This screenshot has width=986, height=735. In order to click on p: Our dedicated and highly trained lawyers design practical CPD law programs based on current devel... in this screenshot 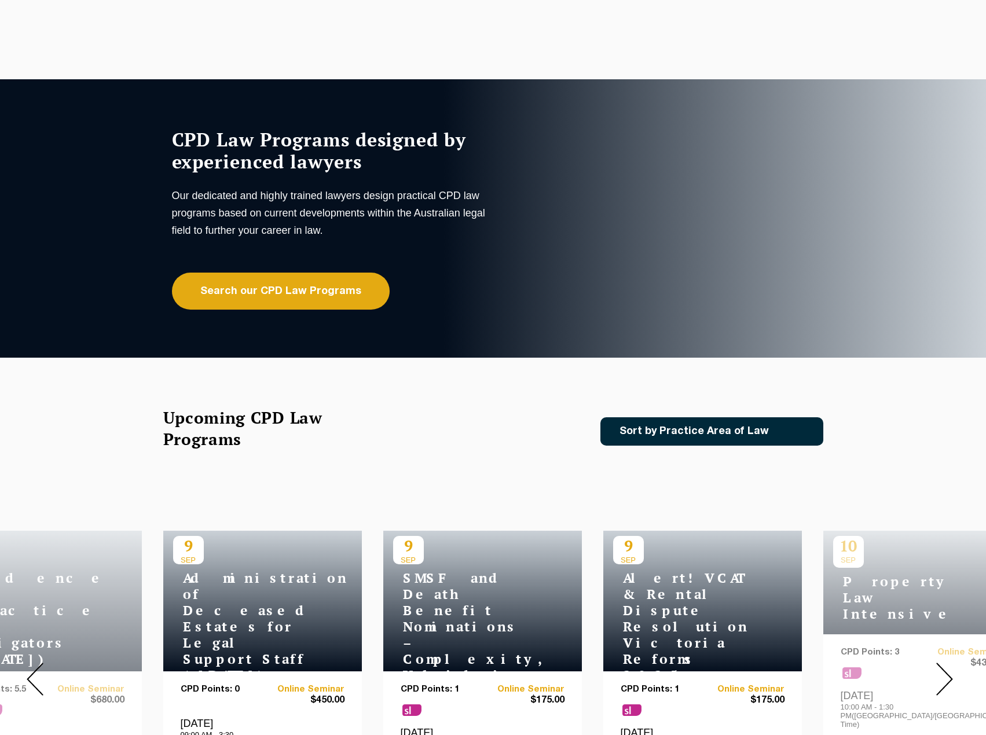, I will do `click(331, 213)`.